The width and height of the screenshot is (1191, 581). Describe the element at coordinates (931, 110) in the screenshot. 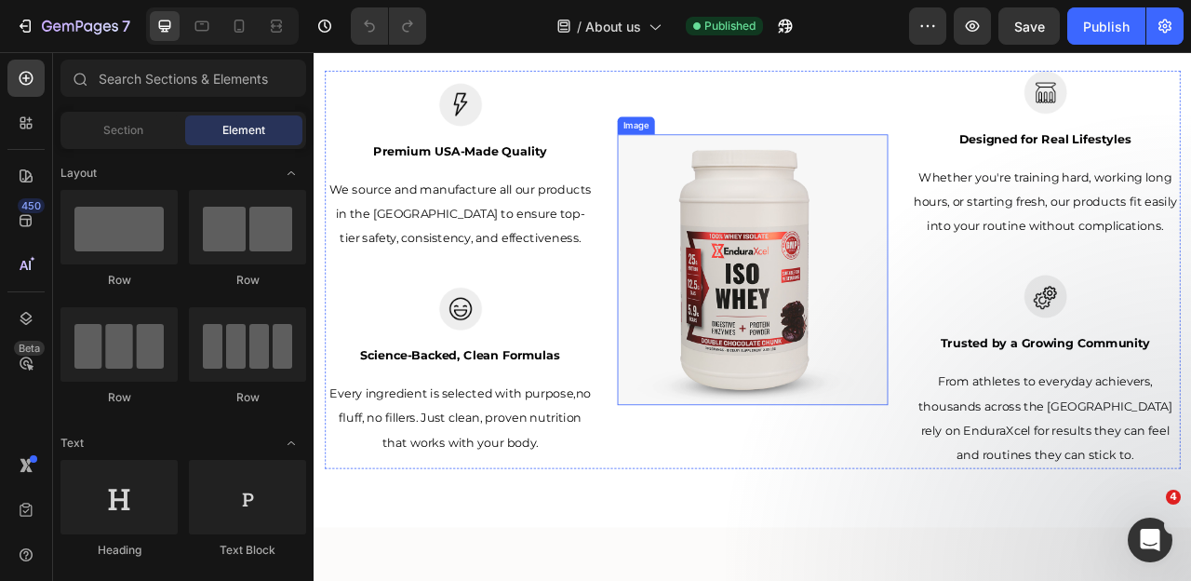

I see `span: Designed for Real Lifestyles` at that location.